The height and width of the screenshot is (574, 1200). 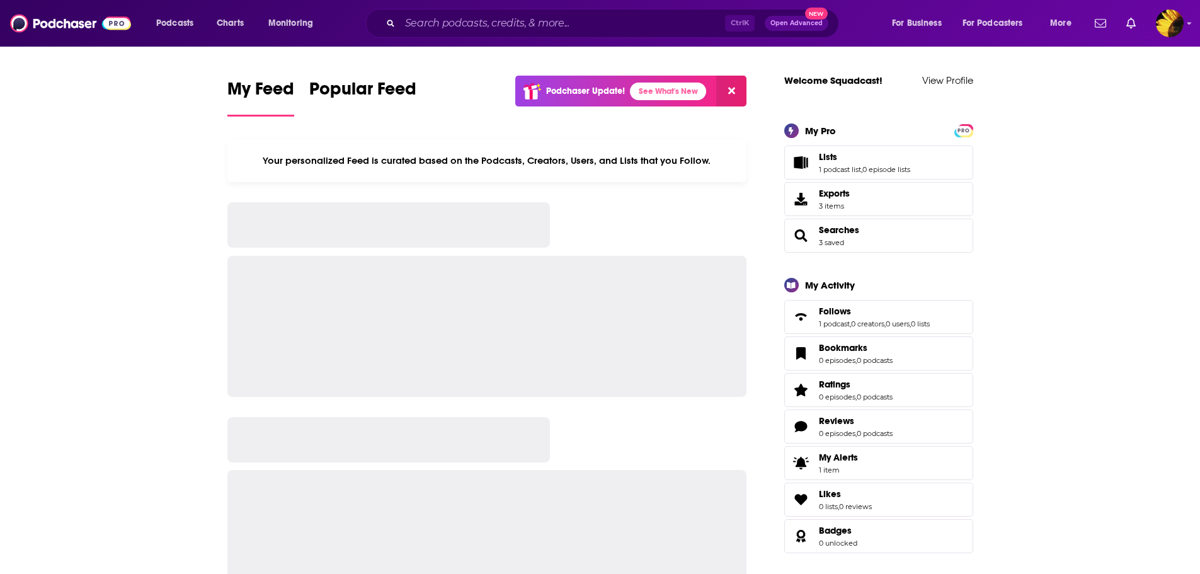 I want to click on img: Podchaser - Follow, Share and Rate Podcasts, so click(x=71, y=23).